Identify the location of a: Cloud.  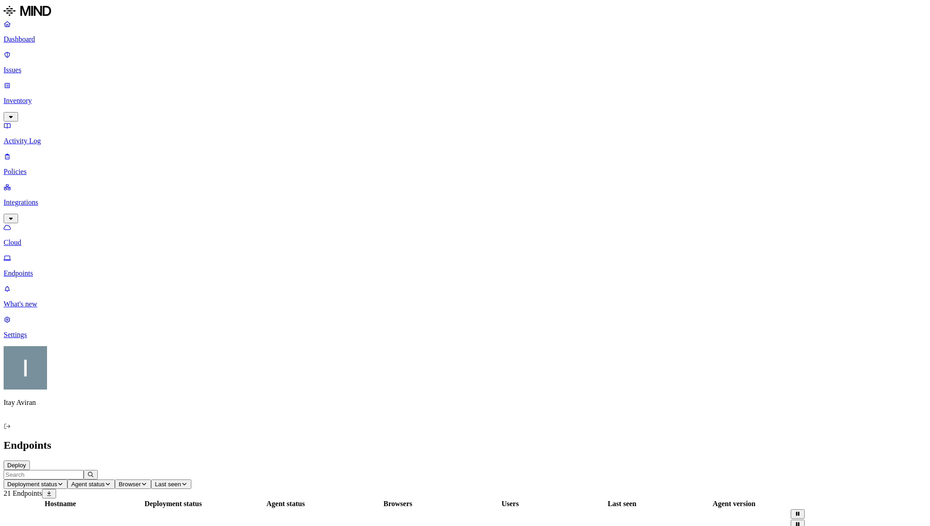
(465, 235).